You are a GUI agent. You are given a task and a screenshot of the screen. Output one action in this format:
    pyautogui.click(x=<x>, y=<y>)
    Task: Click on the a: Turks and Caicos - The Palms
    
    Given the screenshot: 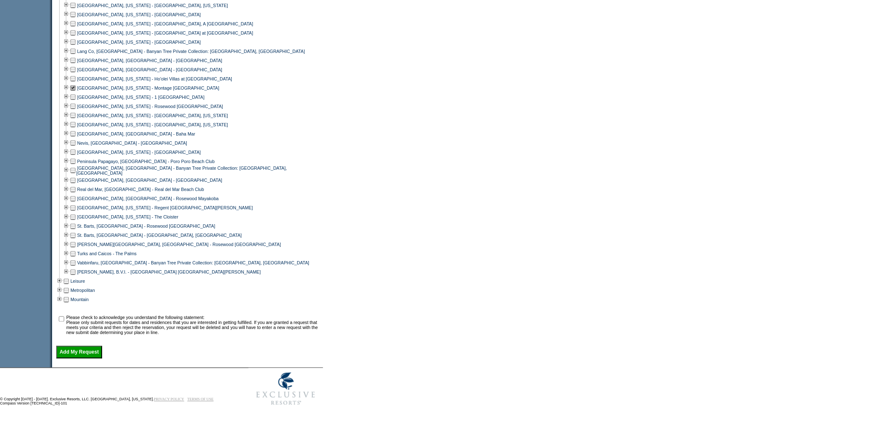 What is the action you would take?
    pyautogui.click(x=107, y=254)
    